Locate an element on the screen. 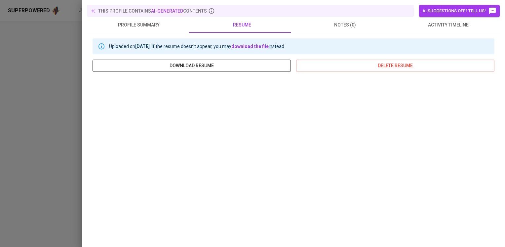  button: AI suggestions off? Tell us! is located at coordinates (460, 11).